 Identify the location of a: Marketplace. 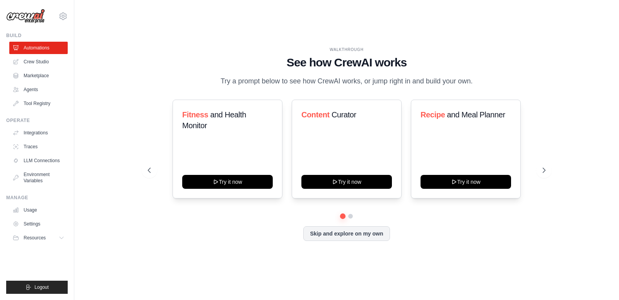
(38, 76).